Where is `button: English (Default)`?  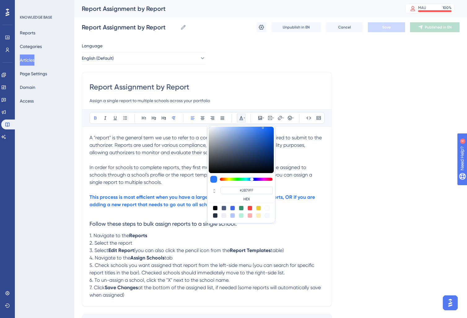
button: English (Default) is located at coordinates (144, 58).